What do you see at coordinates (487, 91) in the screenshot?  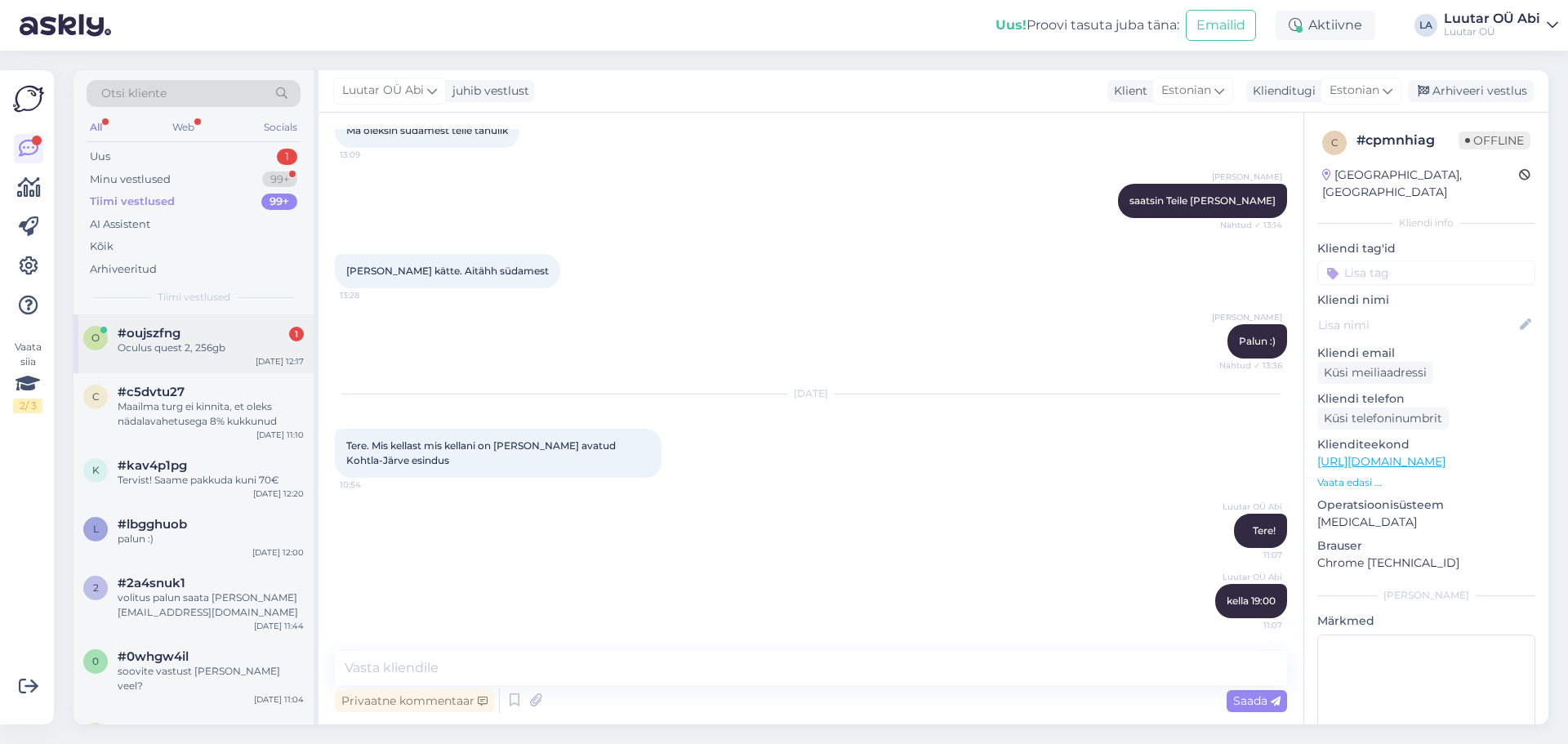 I see `div: juhib vestlust` at bounding box center [487, 91].